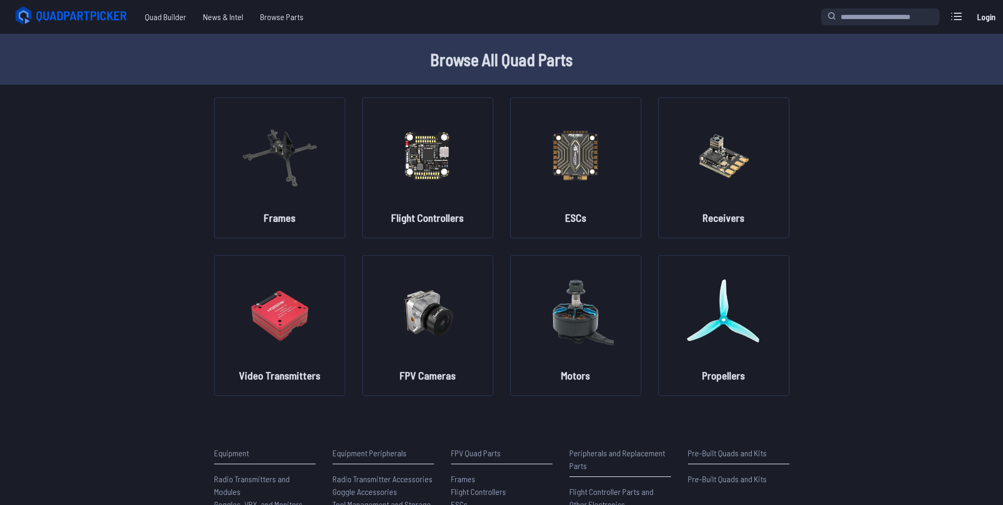 The image size is (1003, 505). Describe the element at coordinates (280, 168) in the screenshot. I see `a: image of categoryFrames` at that location.